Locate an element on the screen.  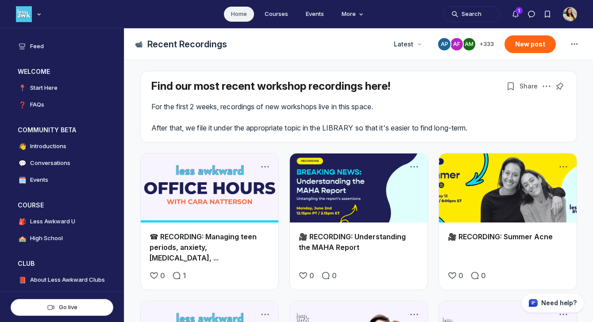
button: More is located at coordinates (352, 14).